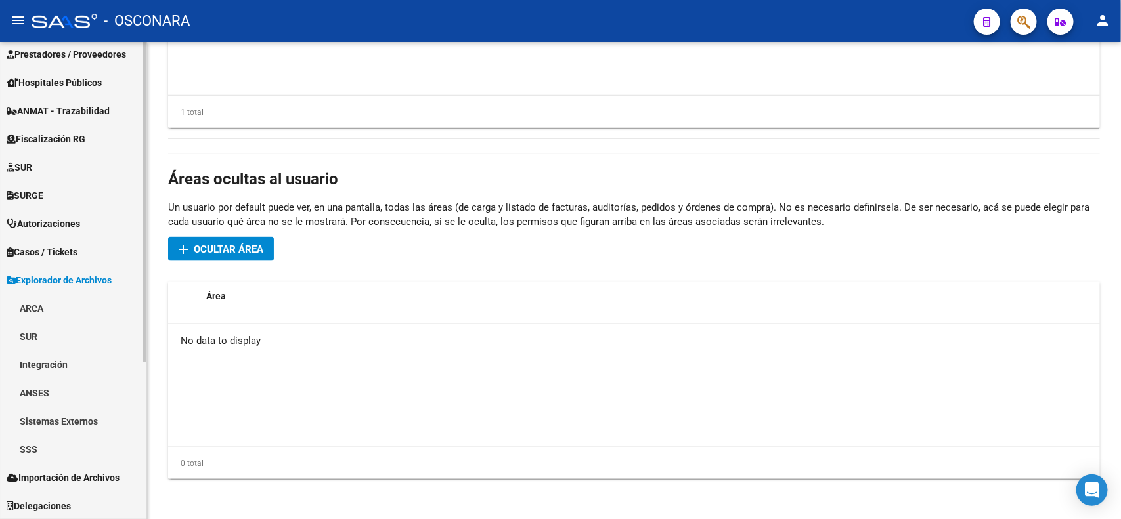  Describe the element at coordinates (18, 20) in the screenshot. I see `mat-icon: menu` at that location.